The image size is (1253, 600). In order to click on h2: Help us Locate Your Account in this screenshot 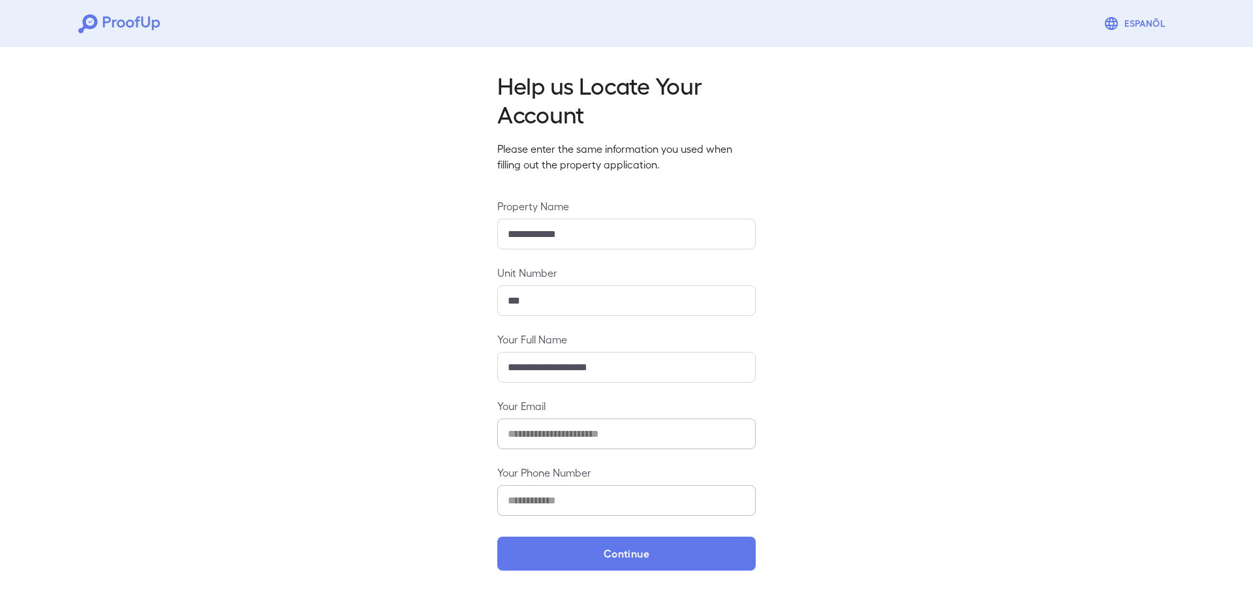, I will do `click(627, 99)`.